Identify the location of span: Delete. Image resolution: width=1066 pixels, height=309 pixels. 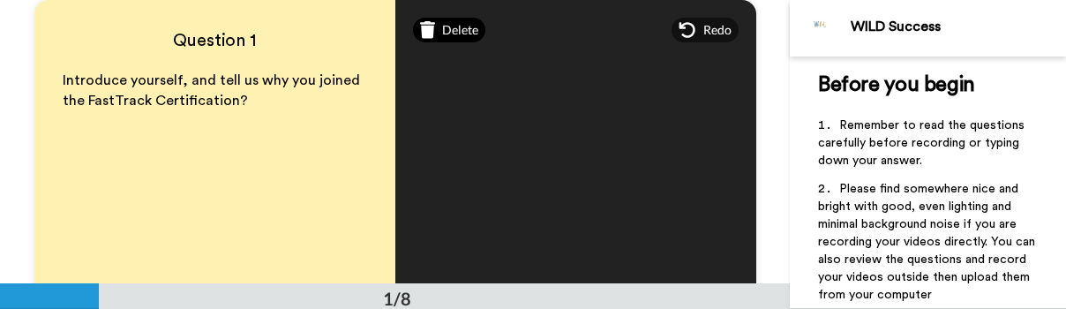
(460, 30).